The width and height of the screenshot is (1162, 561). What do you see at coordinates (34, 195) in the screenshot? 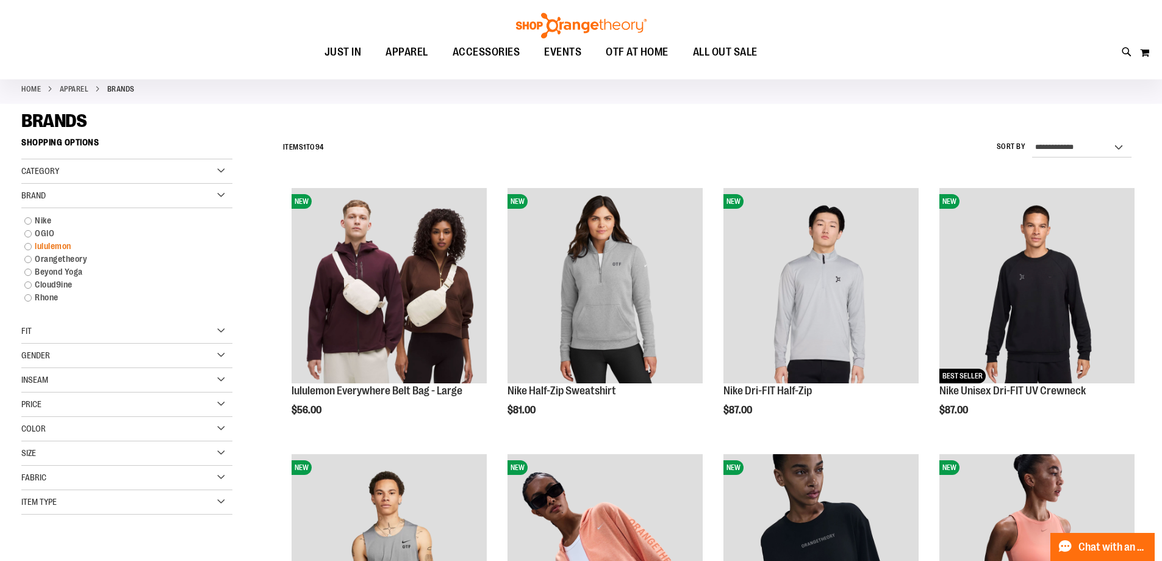
I see `span: Brand` at bounding box center [34, 195].